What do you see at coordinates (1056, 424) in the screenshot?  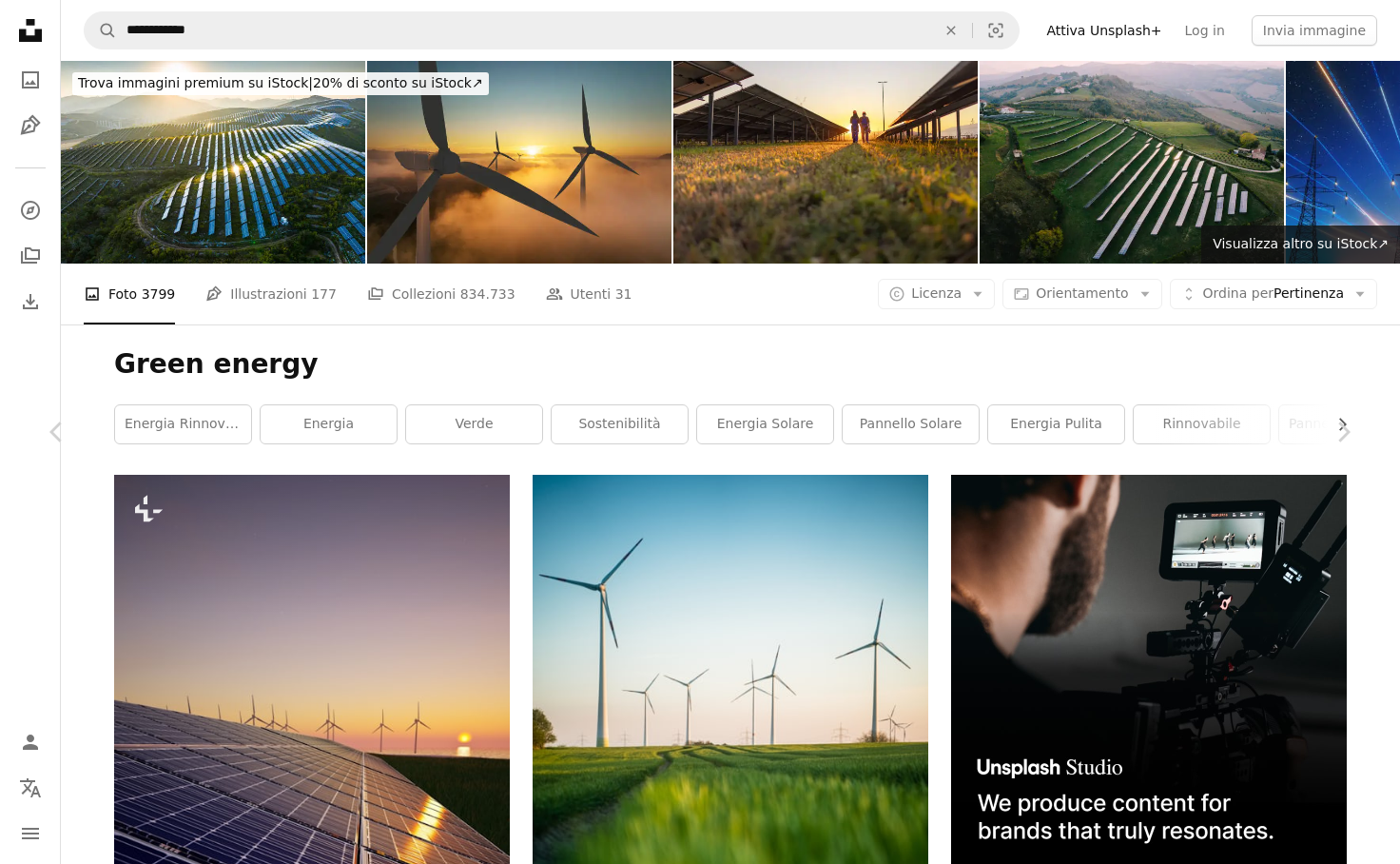 I see `a: energia pulita` at bounding box center [1056, 424].